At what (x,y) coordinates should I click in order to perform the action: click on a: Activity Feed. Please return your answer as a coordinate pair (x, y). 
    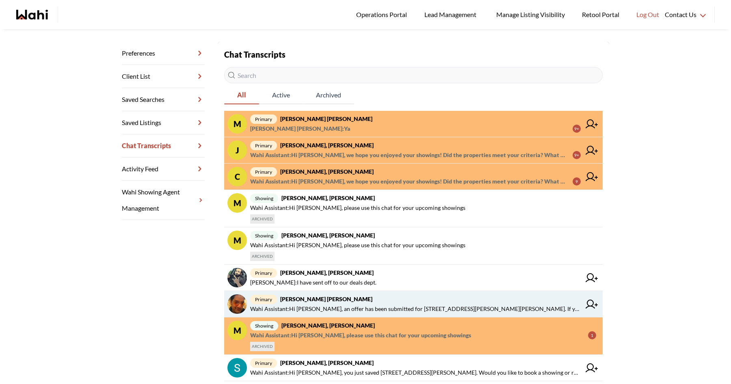
    Looking at the image, I should click on (163, 169).